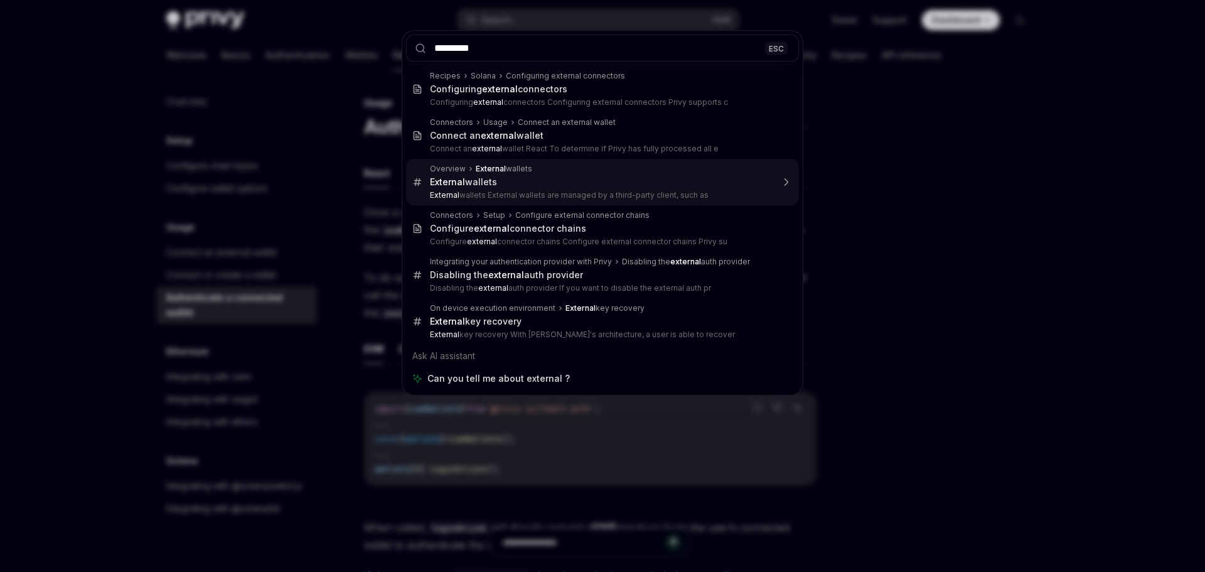 This screenshot has width=1205, height=572. Describe the element at coordinates (776, 48) in the screenshot. I see `div: ESC` at that location.